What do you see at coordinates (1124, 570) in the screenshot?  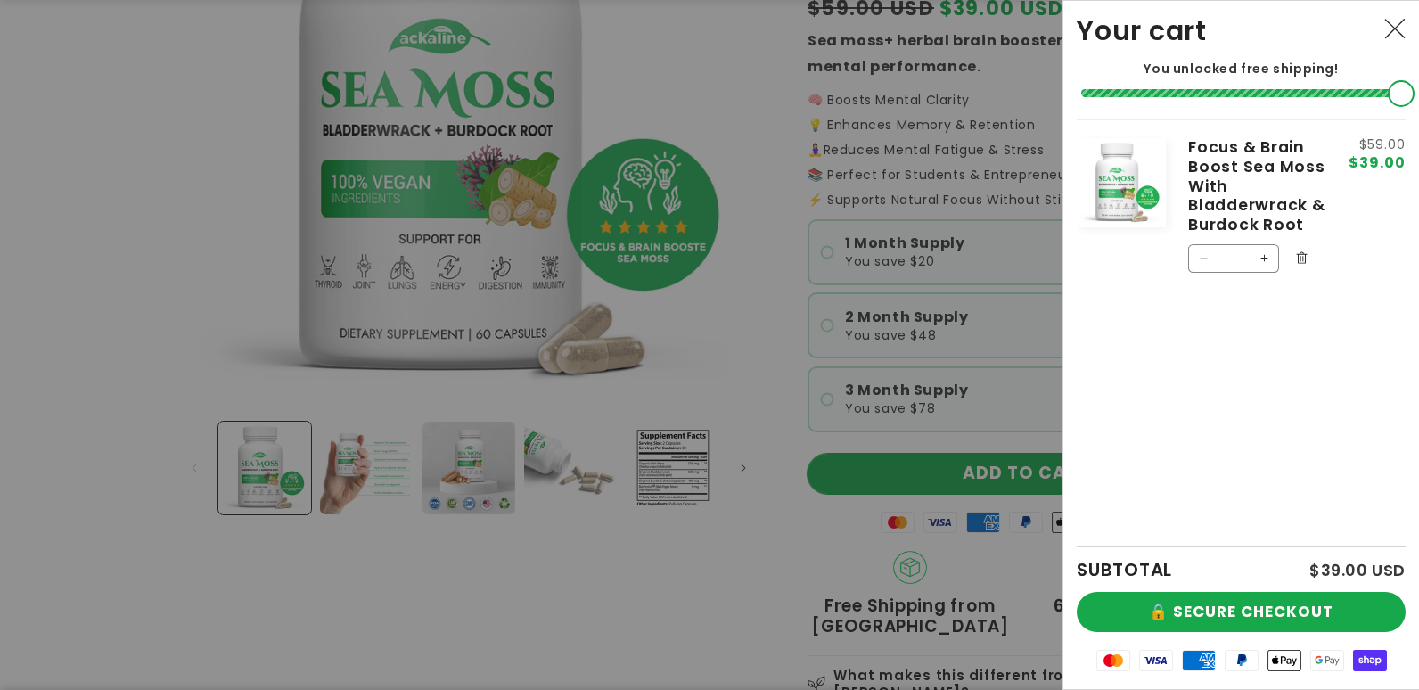 I see `h2: SUBTOTAL` at bounding box center [1124, 570].